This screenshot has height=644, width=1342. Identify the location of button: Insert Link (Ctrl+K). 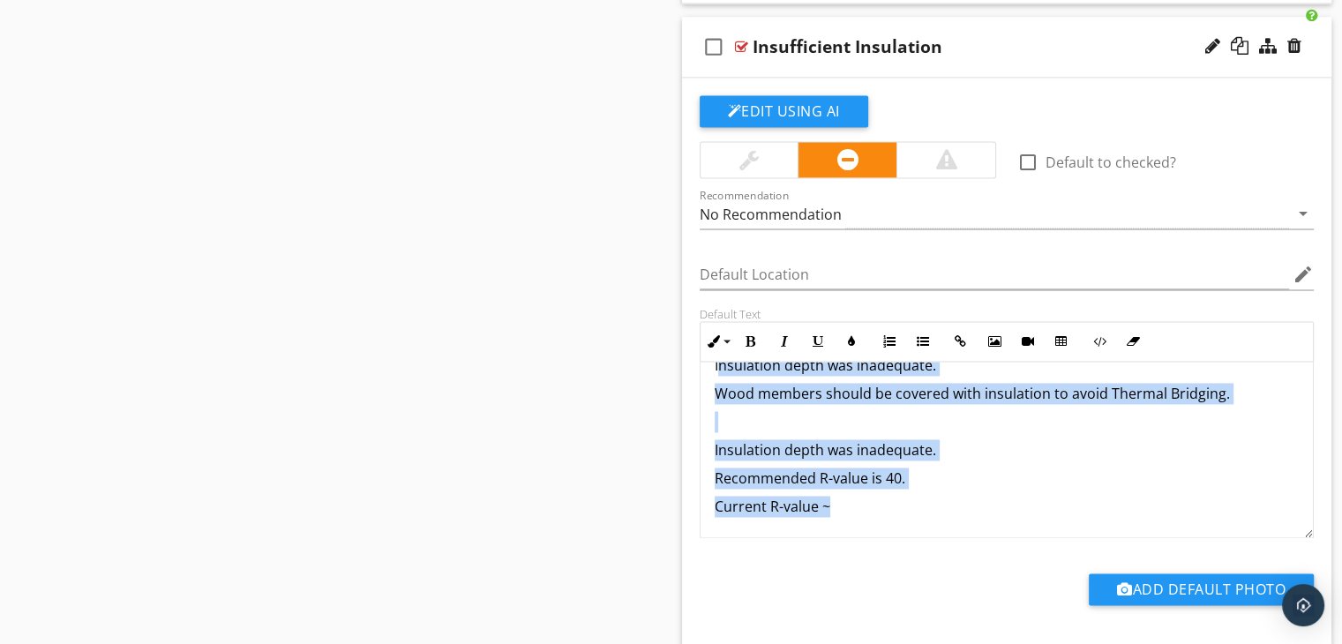
(961, 341).